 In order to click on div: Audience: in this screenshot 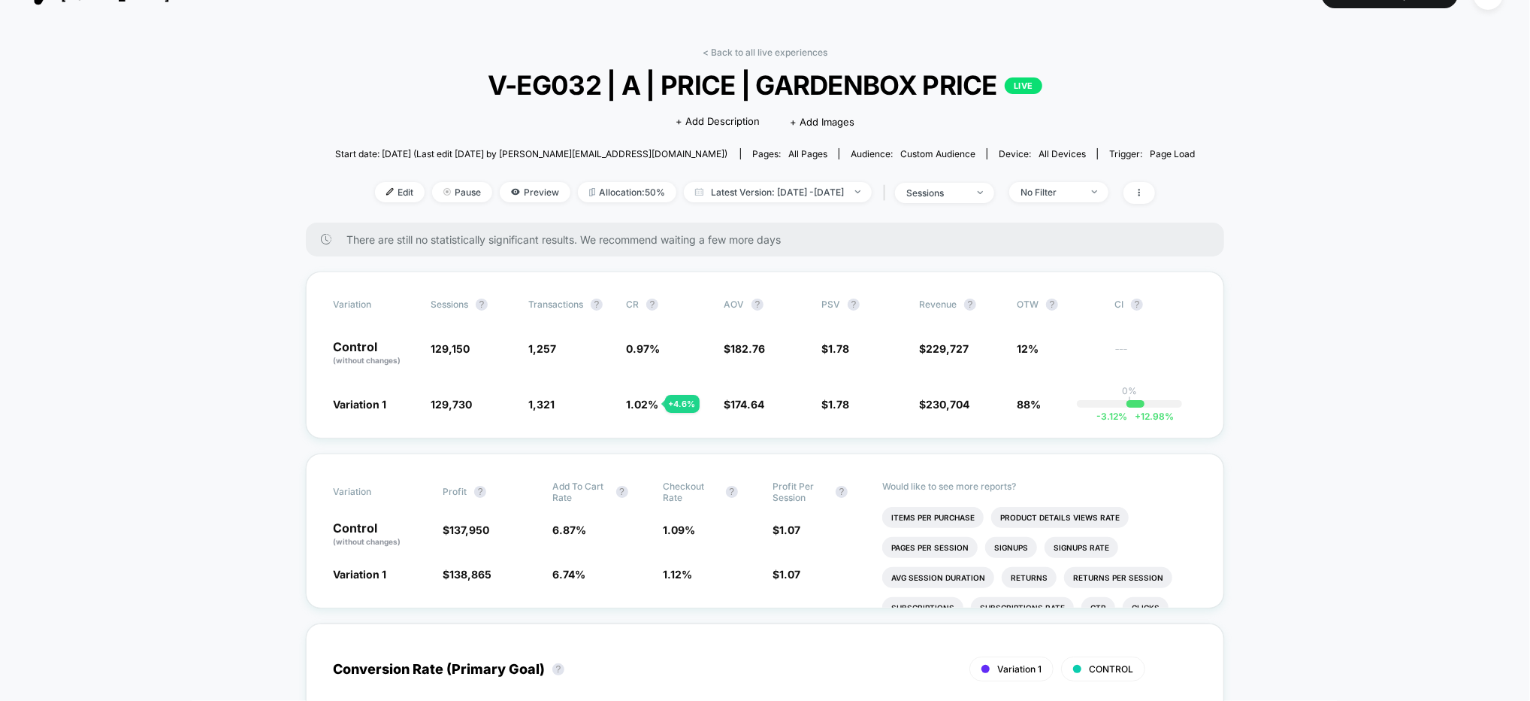, I will do `click(913, 153)`.